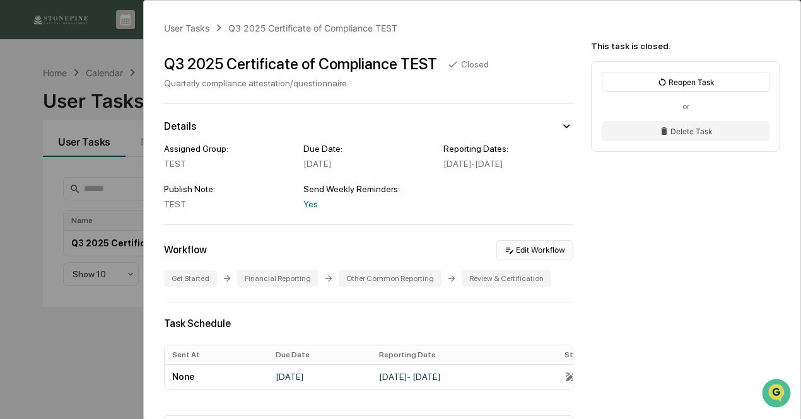 This screenshot has width=801, height=419. Describe the element at coordinates (278, 279) in the screenshot. I see `div: Financial Reporting` at that location.